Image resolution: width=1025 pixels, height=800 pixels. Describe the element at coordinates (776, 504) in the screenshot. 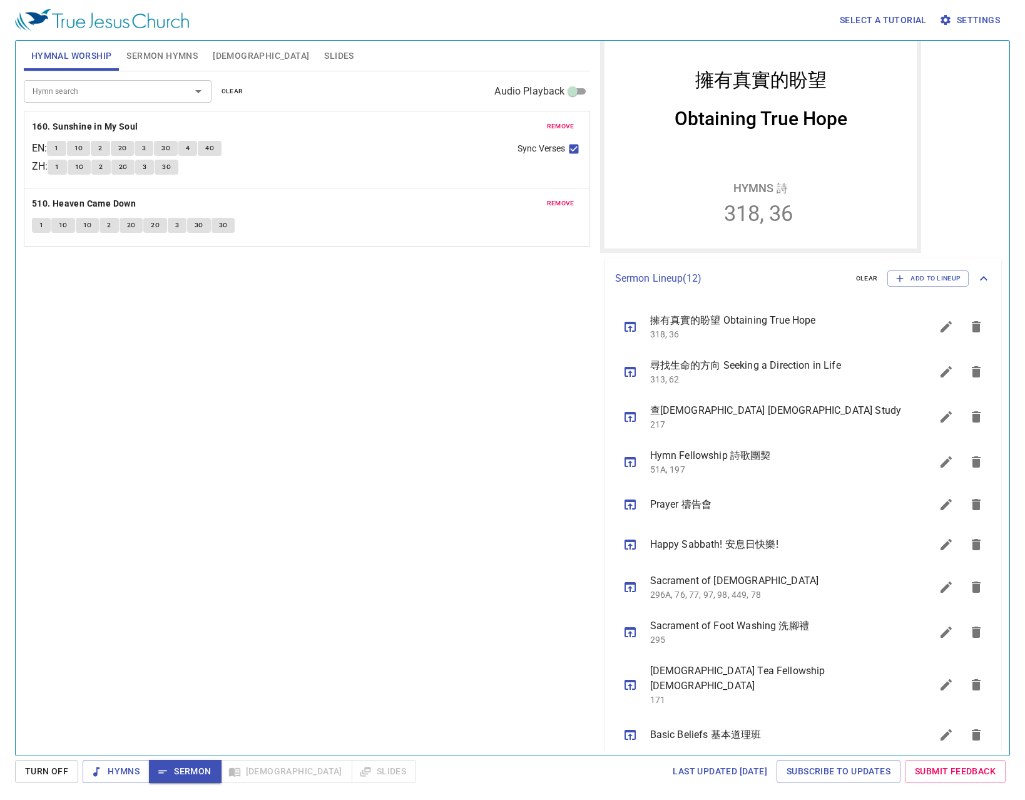

I see `span: Prayer 禱告會` at that location.